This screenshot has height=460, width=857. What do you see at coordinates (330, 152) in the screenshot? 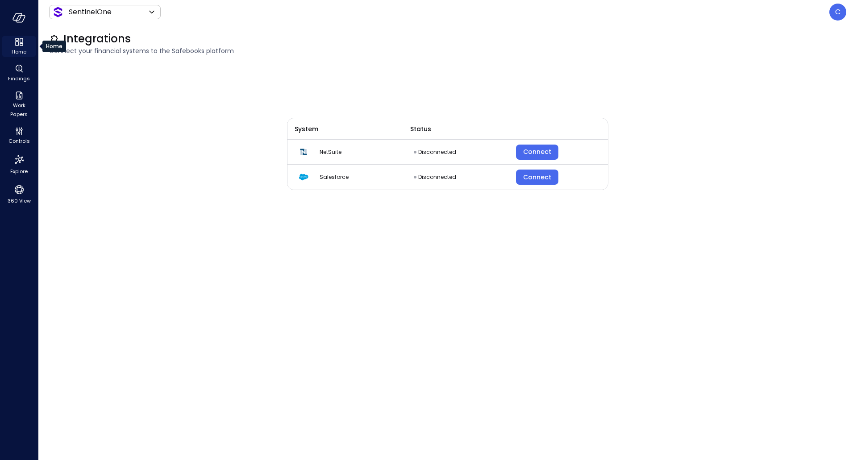
I see `span: NetSuite` at bounding box center [330, 152].